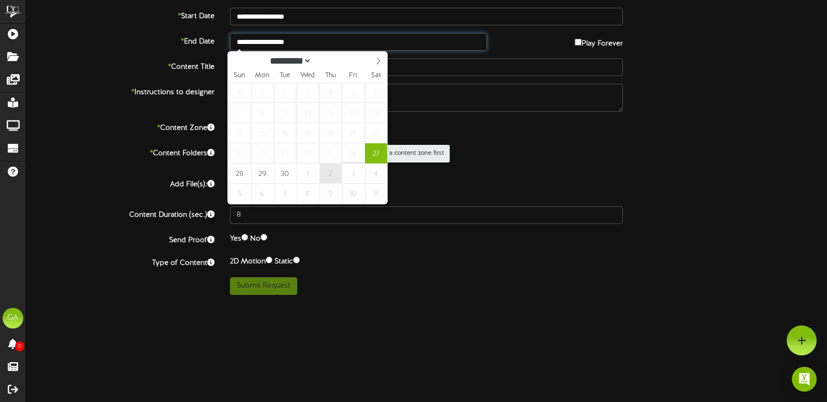 The width and height of the screenshot is (827, 402). I want to click on span: October 3, 2025, so click(353, 173).